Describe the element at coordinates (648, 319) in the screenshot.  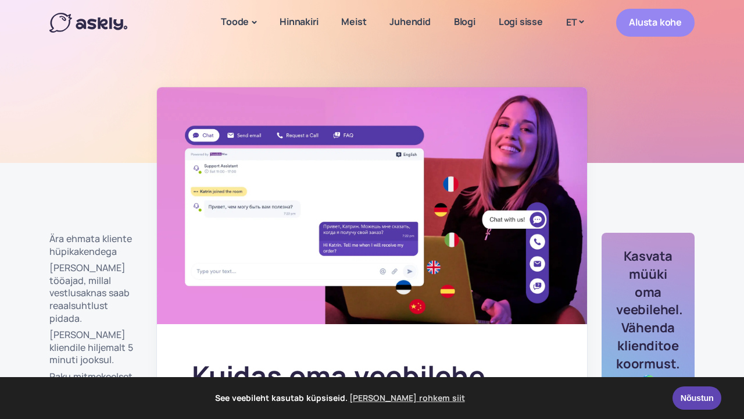
I see `h3: Kasvata müüki oma veebilehel. Vähenda klienditoe koormust. 🌍` at that location.